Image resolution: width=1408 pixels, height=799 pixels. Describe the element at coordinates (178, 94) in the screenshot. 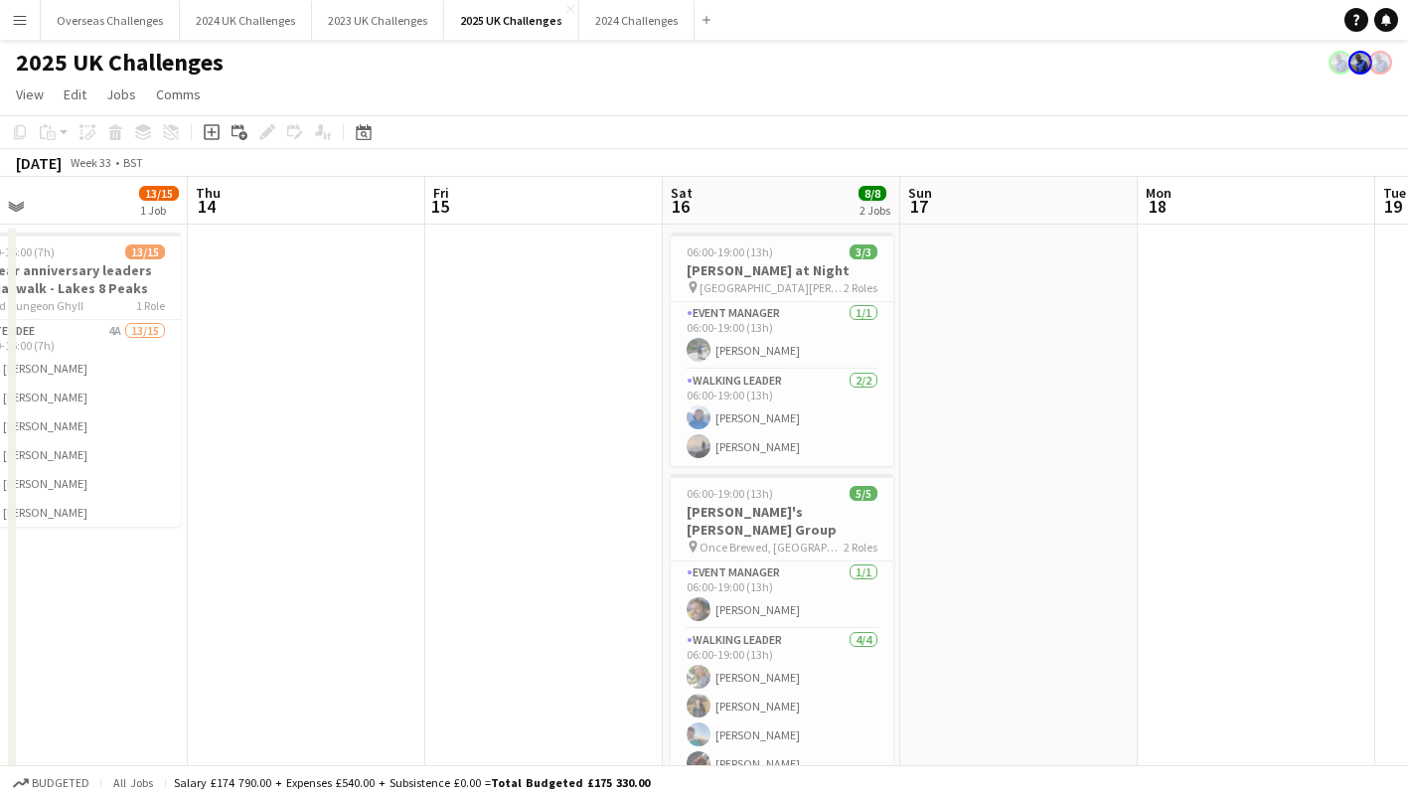

I see `span: Comms` at that location.